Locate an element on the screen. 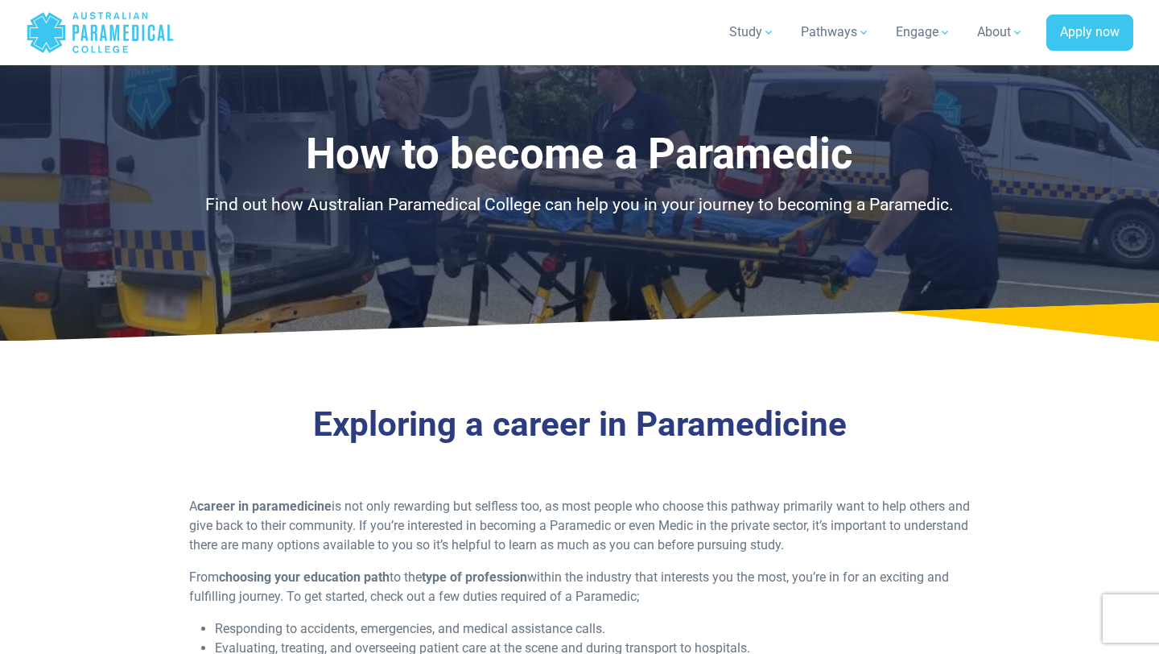  h1: How to become a Paramedic is located at coordinates (580, 154).